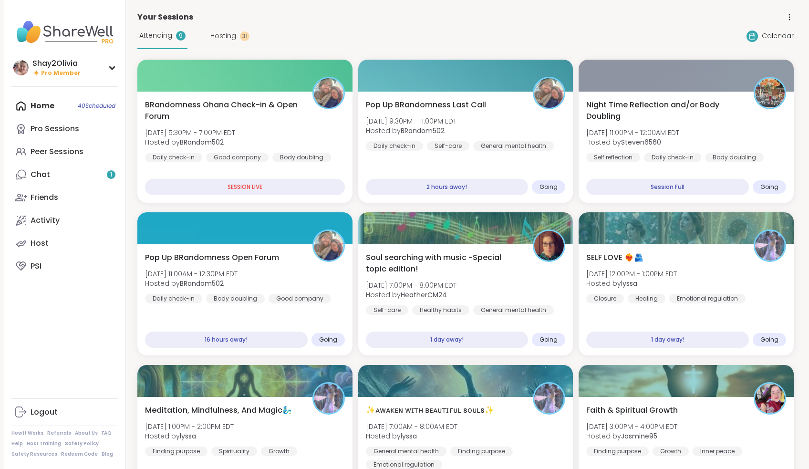  What do you see at coordinates (55, 129) in the screenshot?
I see `div: Pro Sessions` at bounding box center [55, 129].